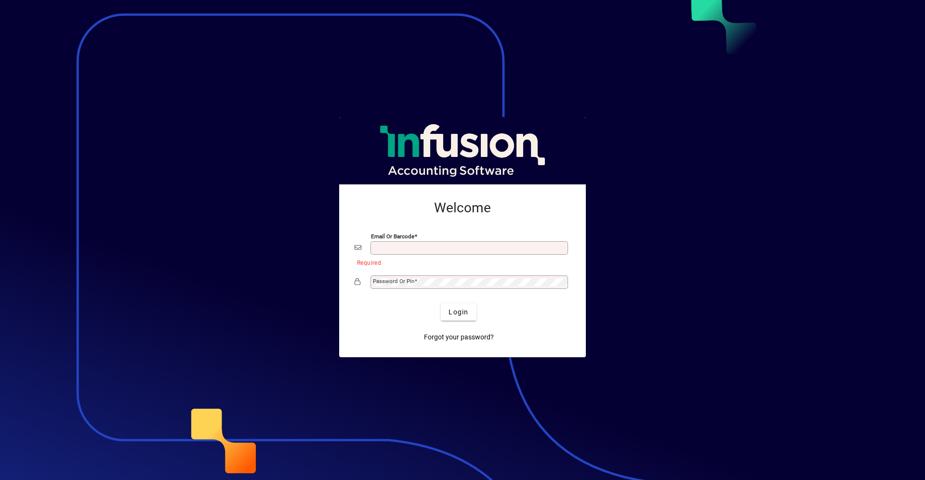 The image size is (925, 480). Describe the element at coordinates (458, 312) in the screenshot. I see `span: Login` at that location.